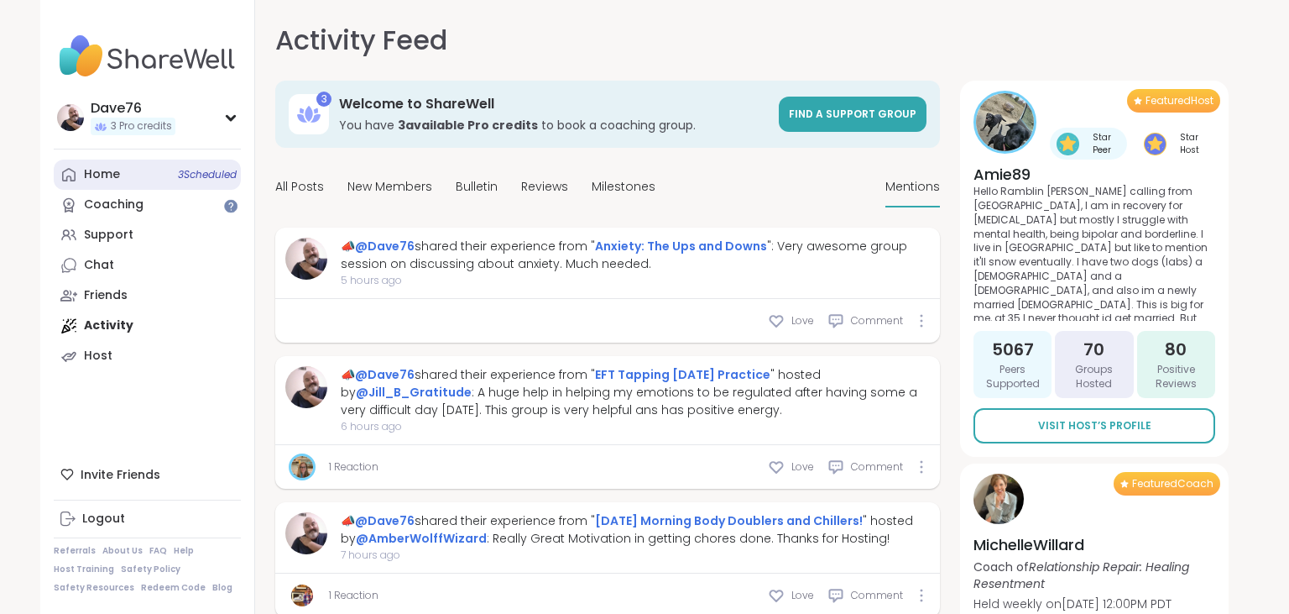 The image size is (1289, 614). What do you see at coordinates (147, 356) in the screenshot?
I see `a: Host` at bounding box center [147, 356].